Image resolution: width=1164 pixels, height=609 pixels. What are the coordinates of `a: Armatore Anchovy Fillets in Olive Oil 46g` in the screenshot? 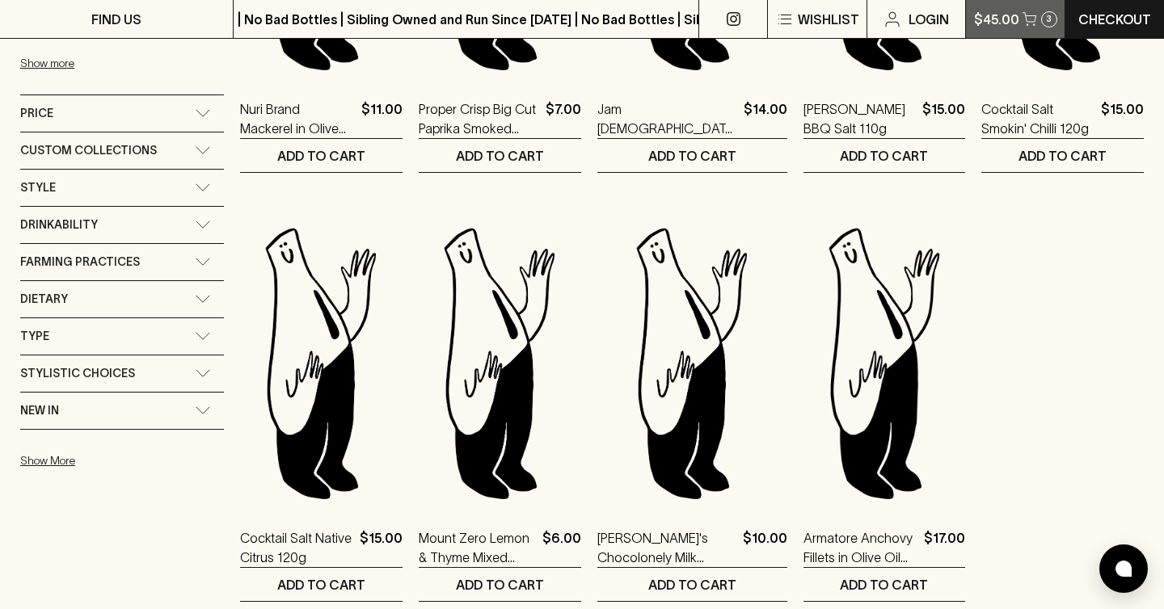 It's located at (861, 548).